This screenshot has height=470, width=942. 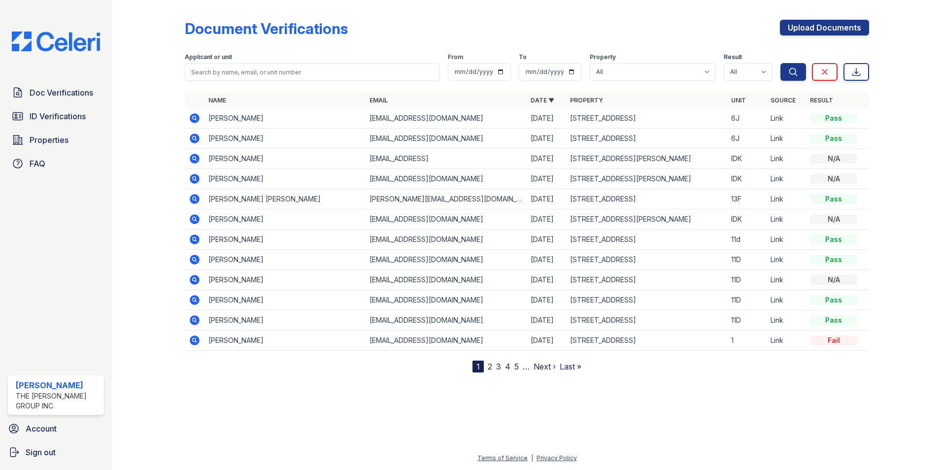 I want to click on td: 13F, so click(x=747, y=199).